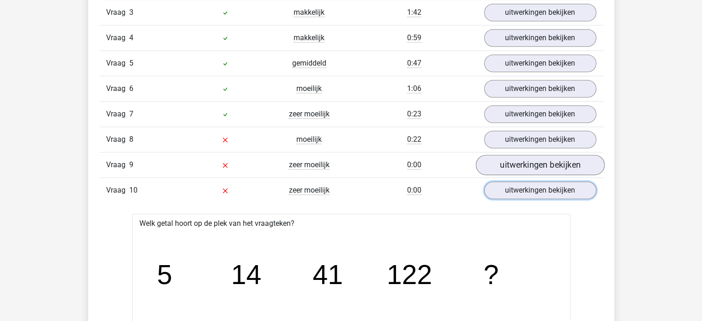 Image resolution: width=702 pixels, height=321 pixels. Describe the element at coordinates (328, 275) in the screenshot. I see `tspan: 41` at that location.